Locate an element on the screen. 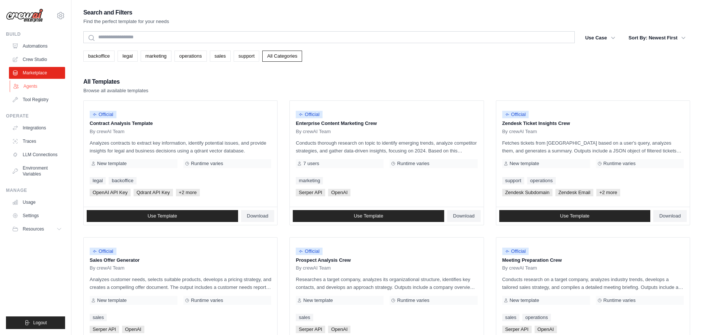 Image resolution: width=702 pixels, height=335 pixels. p: Conducts thorough research on topic to identify emerging trends, analyze competitor strategies, a... is located at coordinates (386, 147).